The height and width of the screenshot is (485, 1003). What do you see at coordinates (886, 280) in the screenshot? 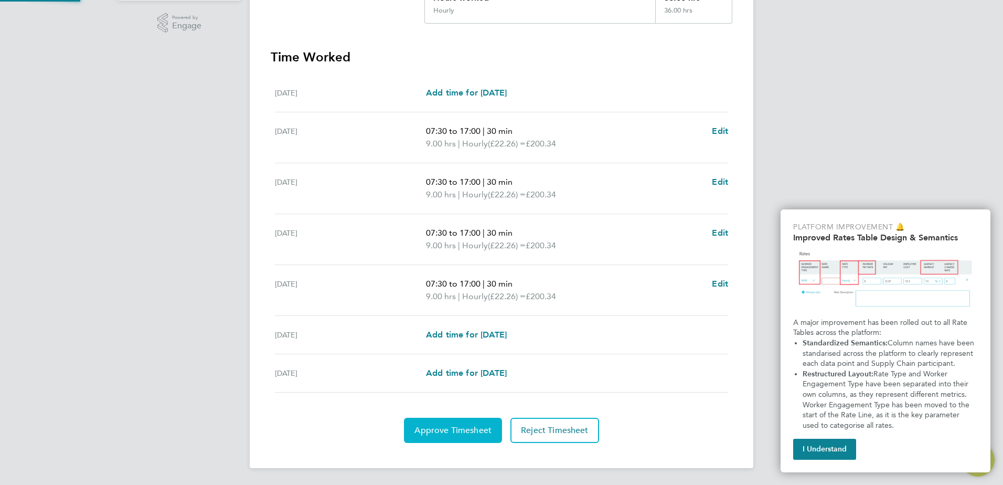
I see `img: Updated Rates Table Design & Semantics` at bounding box center [886, 280].